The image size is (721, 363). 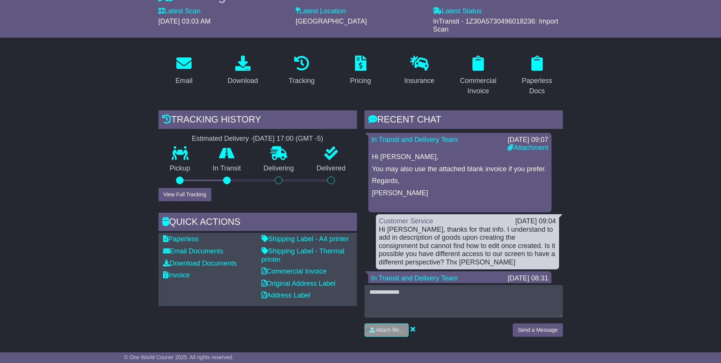 I want to click on div: Tracking history, so click(x=258, y=120).